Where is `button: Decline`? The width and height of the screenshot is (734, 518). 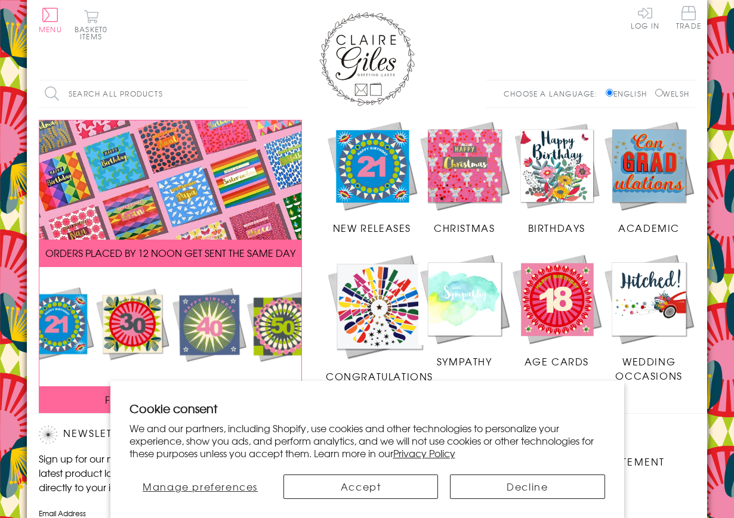
button: Decline is located at coordinates (527, 487).